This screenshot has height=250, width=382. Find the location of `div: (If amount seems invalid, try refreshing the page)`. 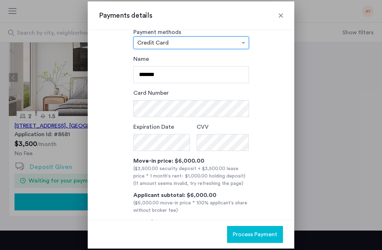

div: (If amount seems invalid, try refreshing the page) is located at coordinates (191, 184).